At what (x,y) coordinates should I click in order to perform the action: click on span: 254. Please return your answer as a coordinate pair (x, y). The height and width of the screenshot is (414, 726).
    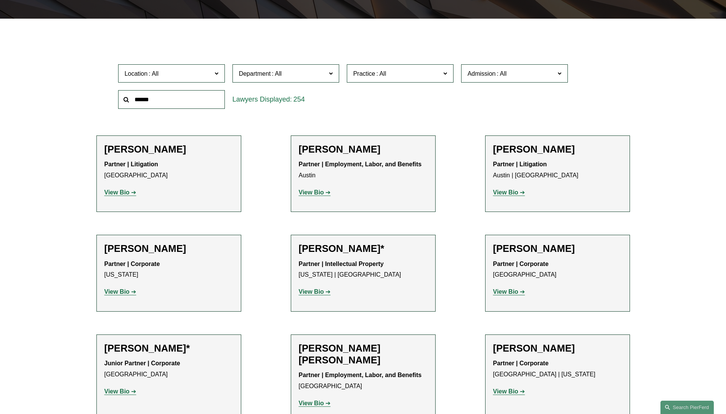
    Looking at the image, I should click on (299, 99).